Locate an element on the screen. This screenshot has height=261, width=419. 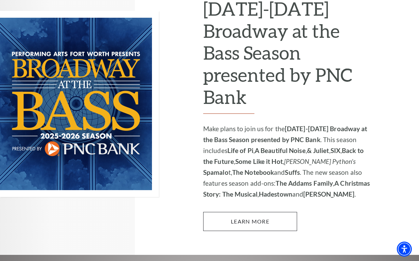
strong: The Notebook is located at coordinates (253, 172).